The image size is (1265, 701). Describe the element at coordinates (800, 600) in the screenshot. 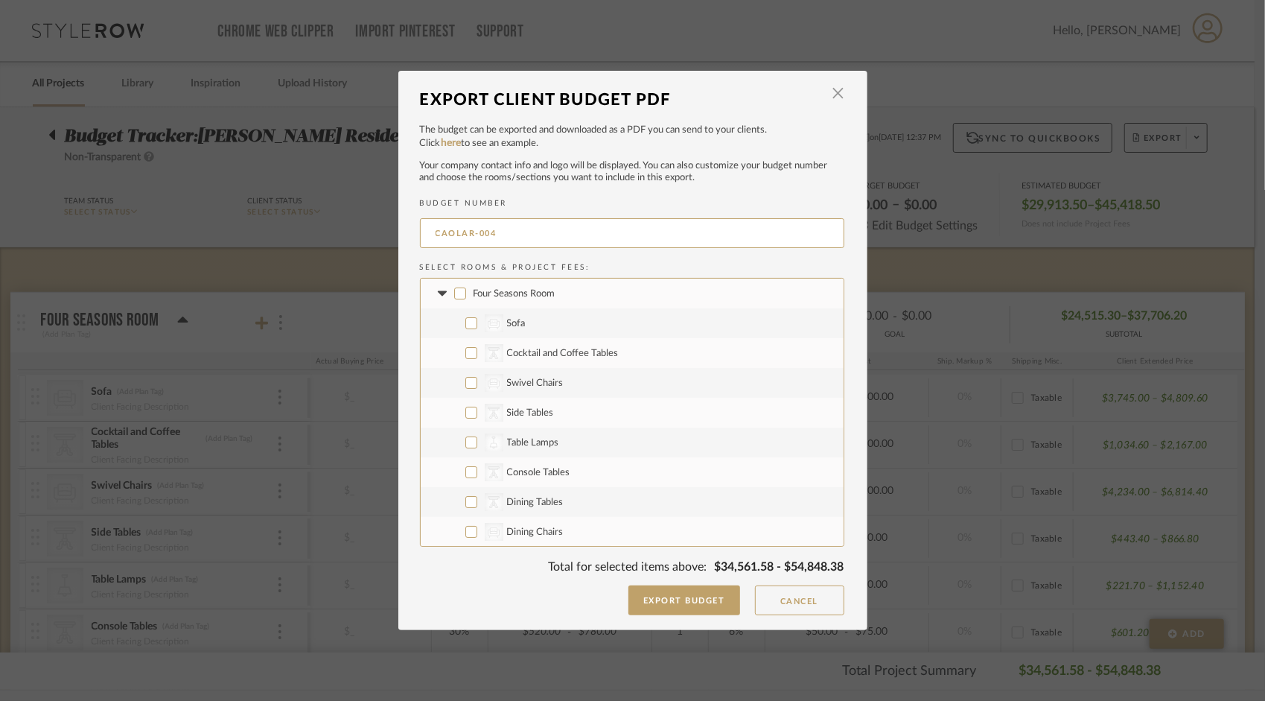

I see `button: Cancel` at that location.